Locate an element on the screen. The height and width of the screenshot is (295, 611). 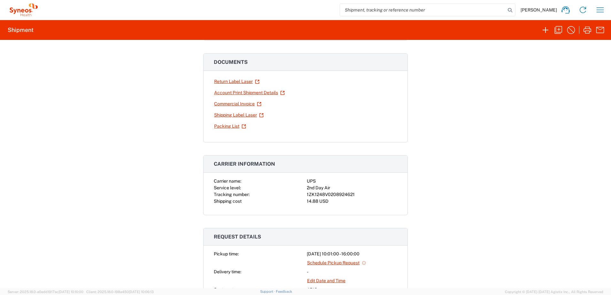
div: UPS is located at coordinates (352, 181).